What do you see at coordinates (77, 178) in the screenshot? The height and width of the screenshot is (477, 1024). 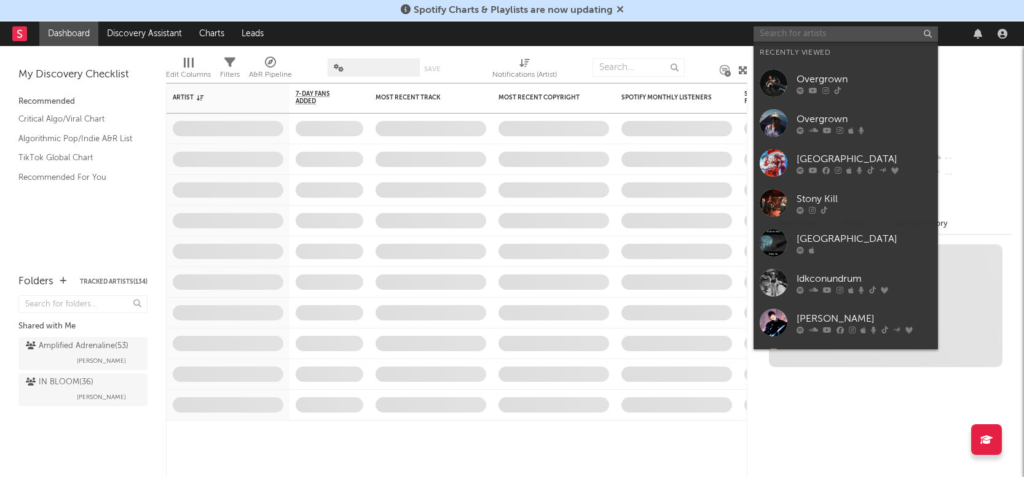 I see `a: Recommended For You` at bounding box center [77, 178].